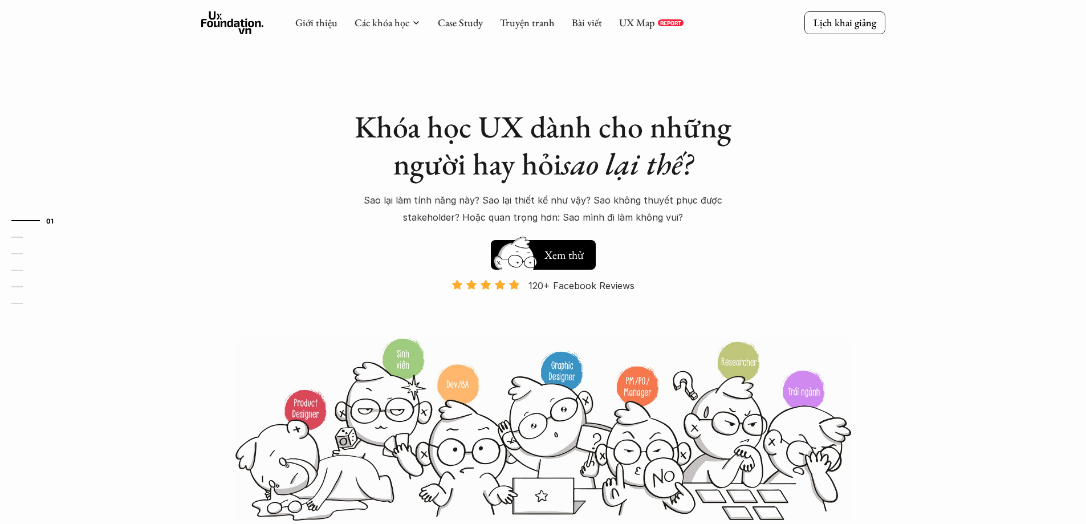  I want to click on a: Truyện tranh, so click(527, 22).